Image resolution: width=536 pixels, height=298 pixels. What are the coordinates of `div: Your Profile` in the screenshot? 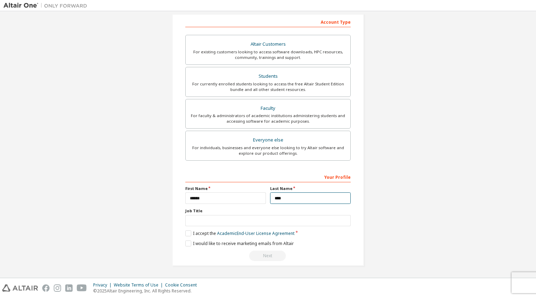 It's located at (268, 177).